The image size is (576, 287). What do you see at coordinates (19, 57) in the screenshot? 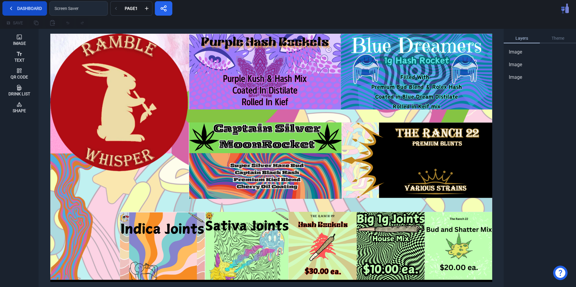
I see `button: Text` at bounding box center [19, 57].